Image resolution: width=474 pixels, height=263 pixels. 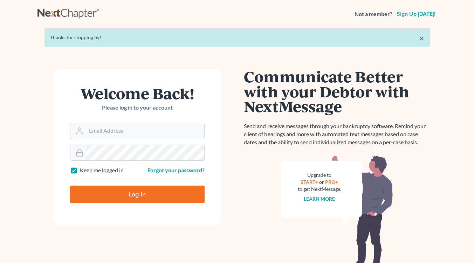 I want to click on span: or, so click(x=322, y=182).